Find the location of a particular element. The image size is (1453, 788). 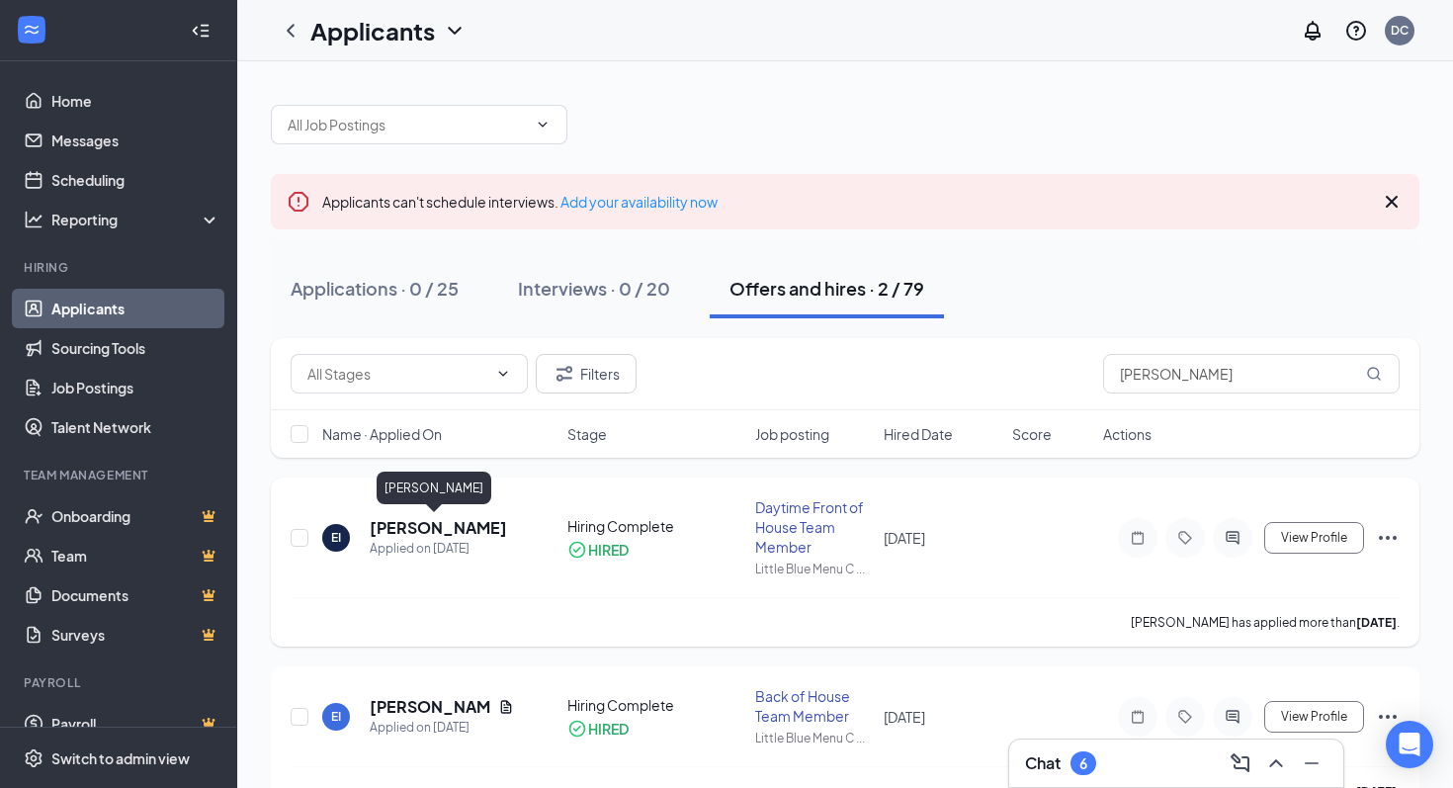

svg: Minimize is located at coordinates (1311, 763).